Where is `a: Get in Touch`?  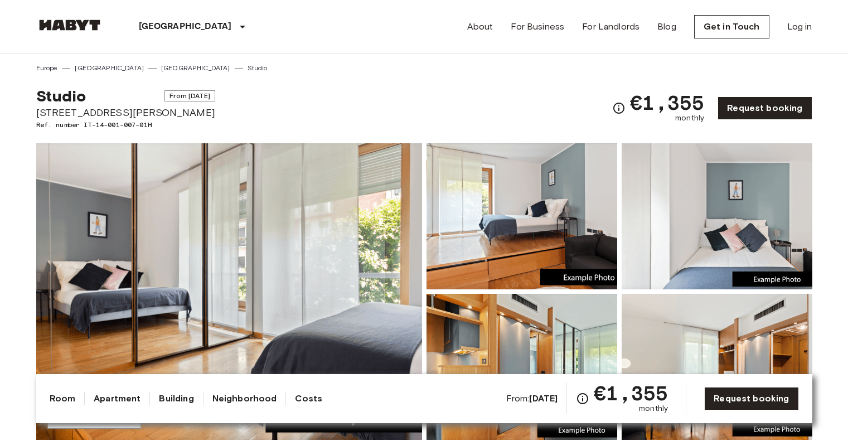
a: Get in Touch is located at coordinates (732, 27).